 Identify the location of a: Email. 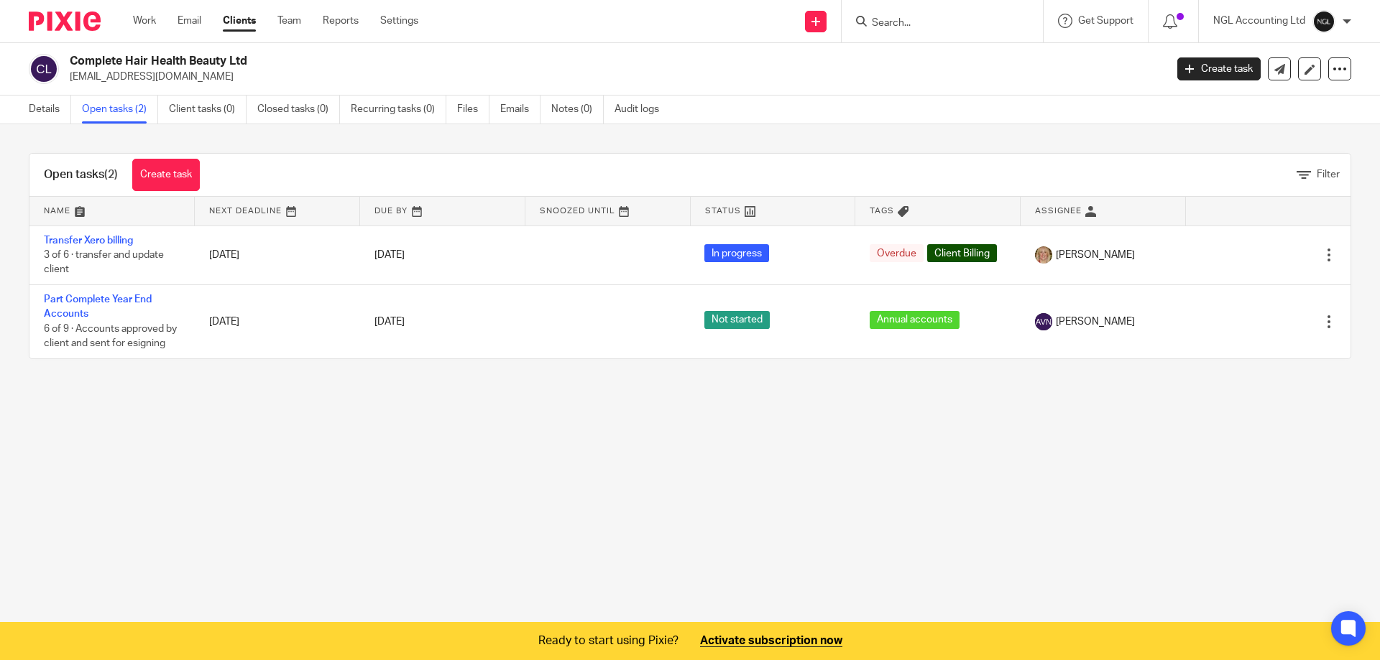
(189, 21).